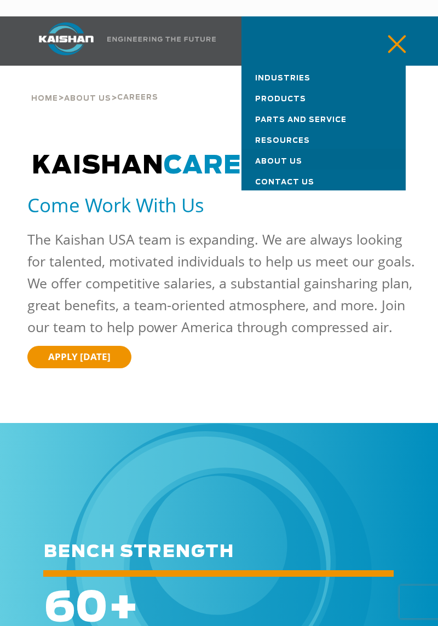 This screenshot has height=626, width=438. Describe the element at coordinates (282, 141) in the screenshot. I see `span: Resources` at that location.